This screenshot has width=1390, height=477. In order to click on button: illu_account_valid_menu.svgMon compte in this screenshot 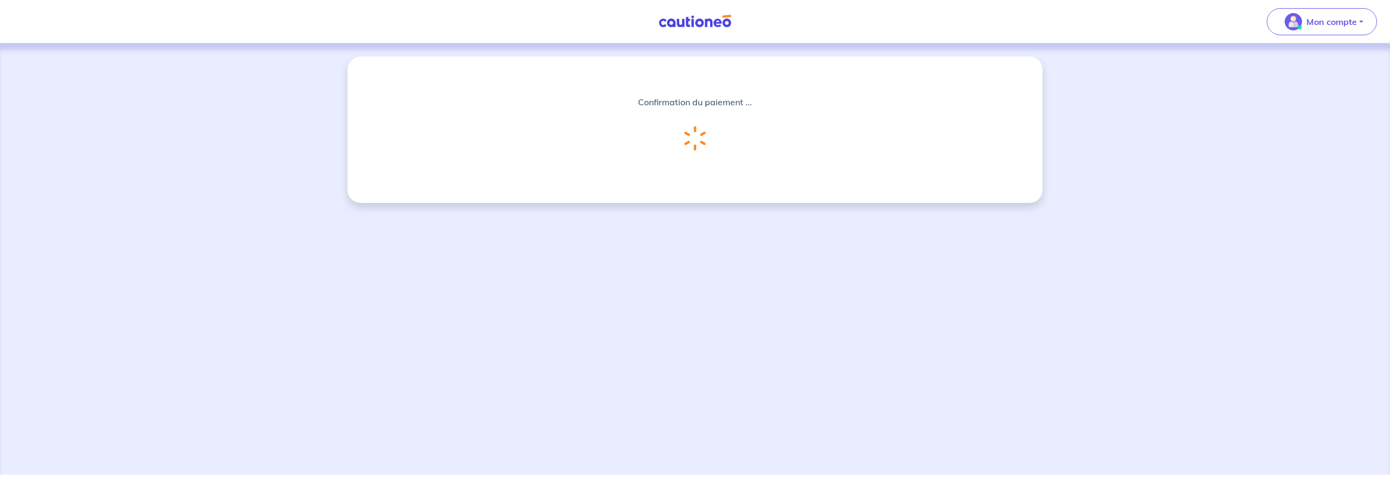, I will do `click(1322, 22)`.